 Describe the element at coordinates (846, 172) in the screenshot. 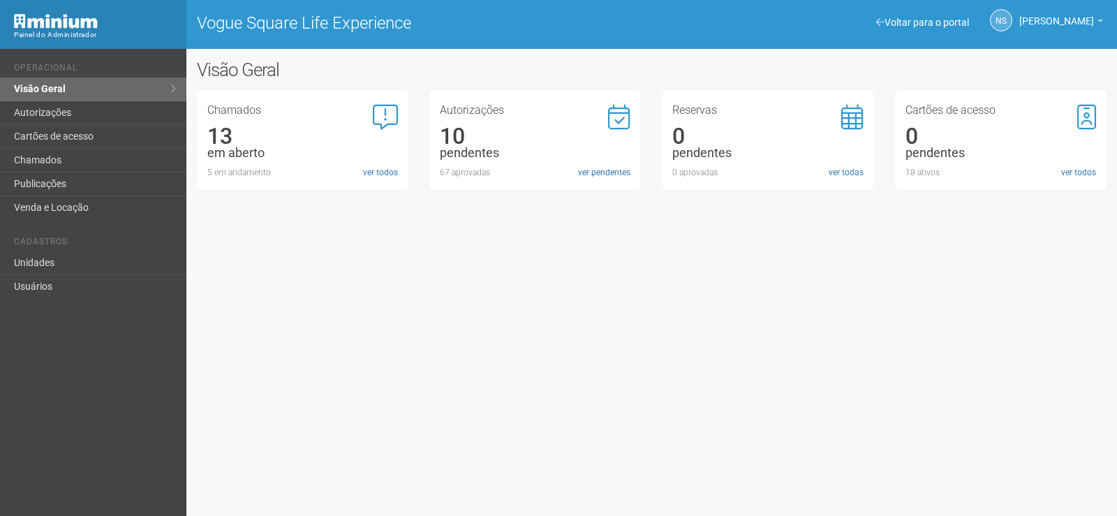

I see `a: ver todas` at that location.